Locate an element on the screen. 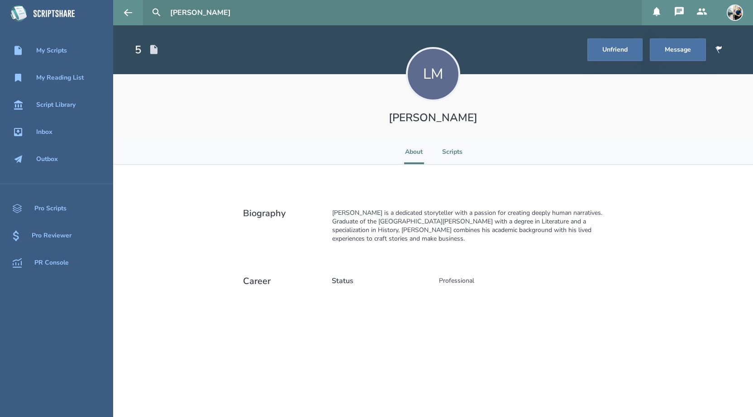  div: Inbox is located at coordinates (44, 132).